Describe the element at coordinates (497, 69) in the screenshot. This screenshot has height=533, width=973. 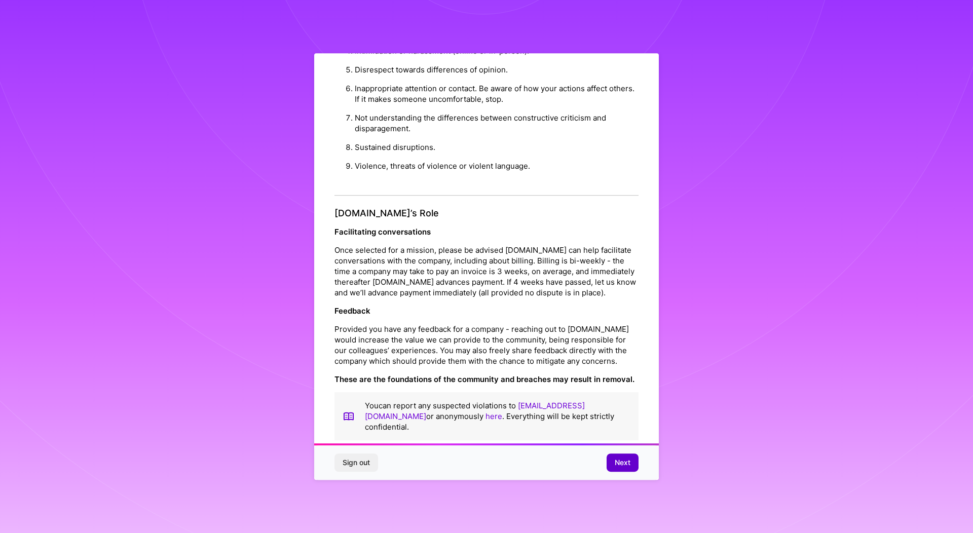
I see `li: Disrespect towards differences of opinion.` at that location.